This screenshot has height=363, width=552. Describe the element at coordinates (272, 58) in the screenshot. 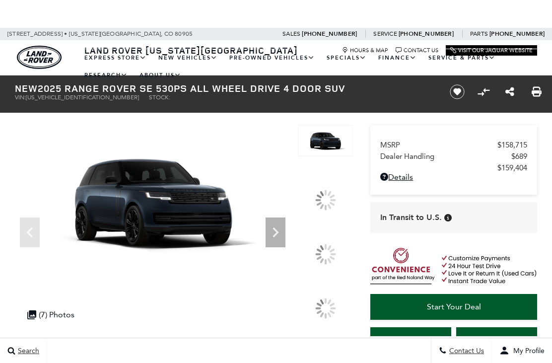

I see `a: Pre-Owned Vehicles` at that location.